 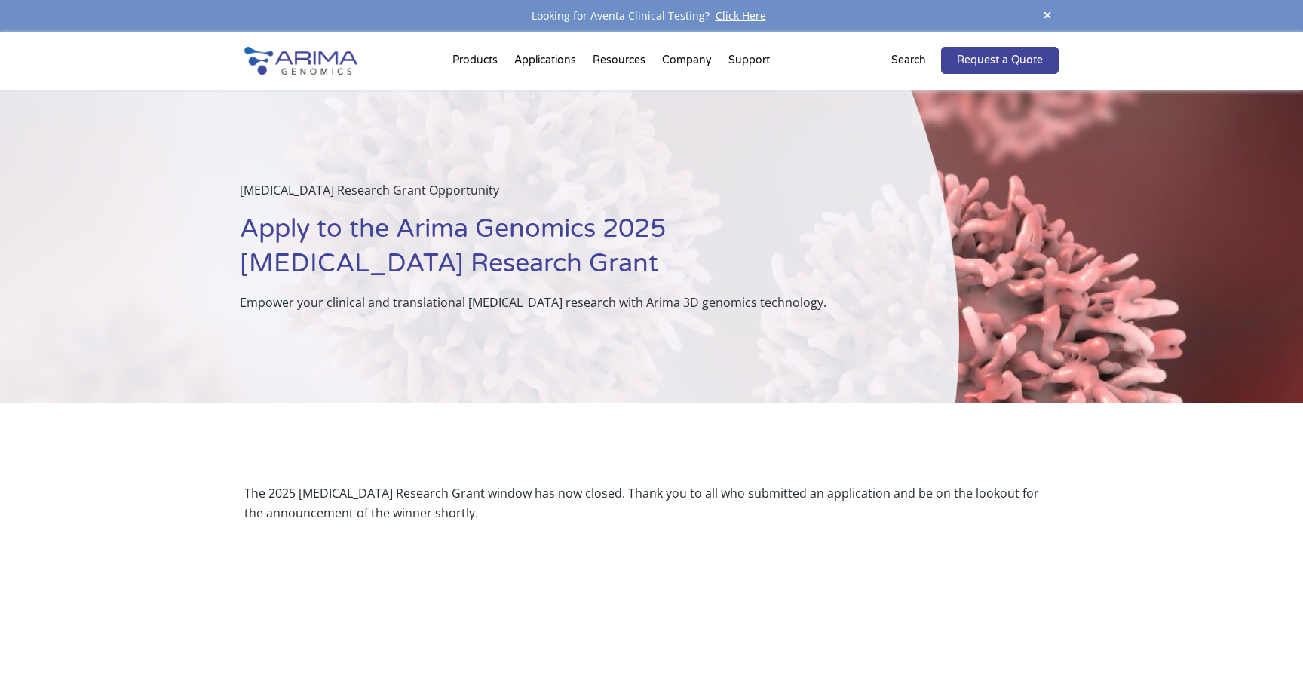 What do you see at coordinates (651, 16) in the screenshot?
I see `div: Looking for Aventa Clinical Testing?` at bounding box center [651, 16].